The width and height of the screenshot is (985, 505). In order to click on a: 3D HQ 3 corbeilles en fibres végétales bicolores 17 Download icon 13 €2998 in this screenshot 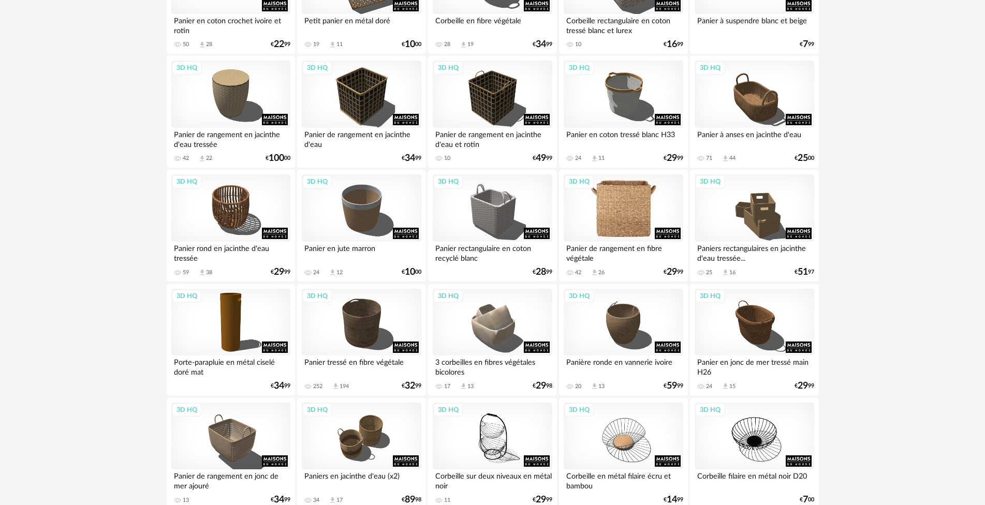, I will do `click(492, 340)`.